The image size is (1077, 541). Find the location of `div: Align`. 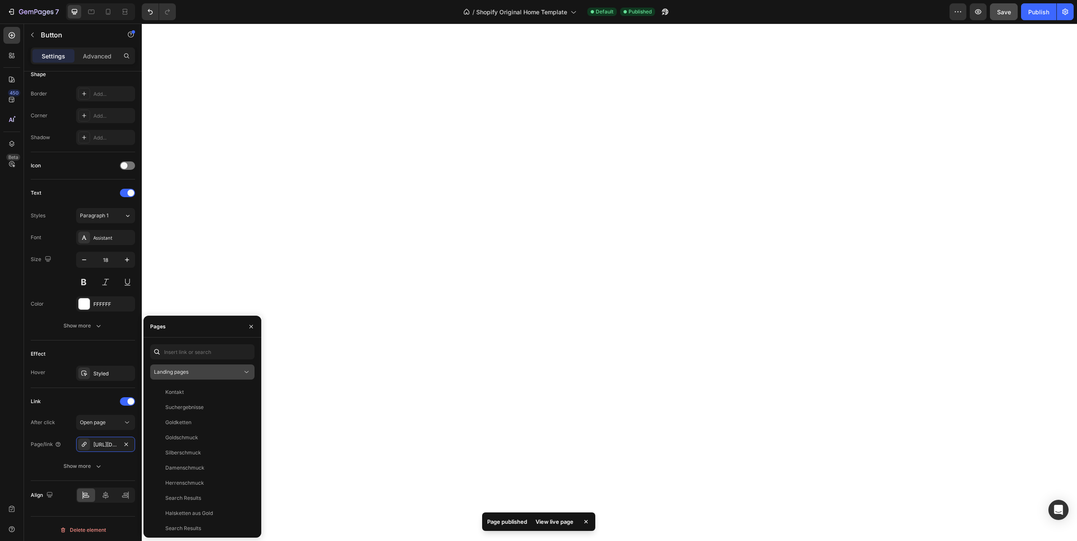

div: Align is located at coordinates (42, 496).